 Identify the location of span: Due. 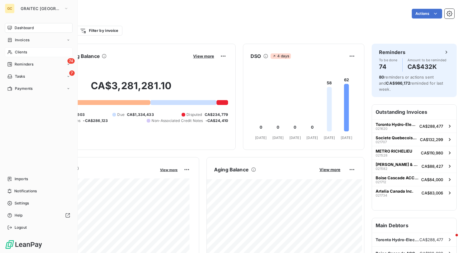
(121, 115).